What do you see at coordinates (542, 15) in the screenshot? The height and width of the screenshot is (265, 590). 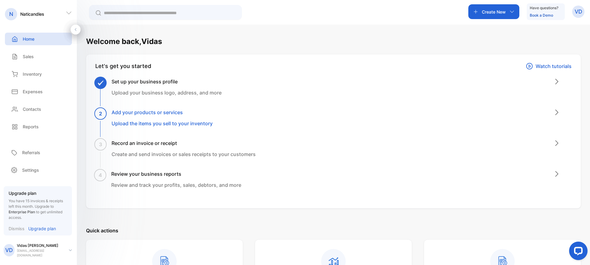 I see `a: Book a Demo` at bounding box center [542, 15].